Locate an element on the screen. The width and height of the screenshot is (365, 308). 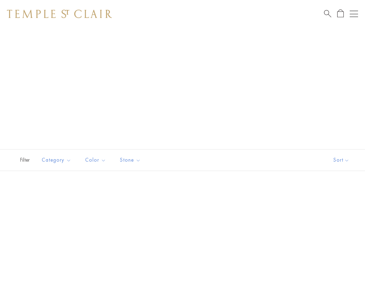
button: Stone is located at coordinates (130, 160).